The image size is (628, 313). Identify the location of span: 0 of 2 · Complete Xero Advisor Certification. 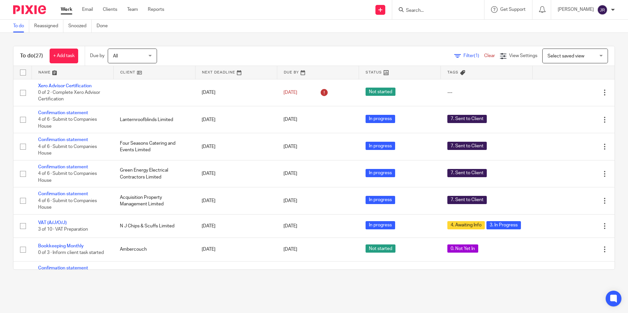
(69, 96).